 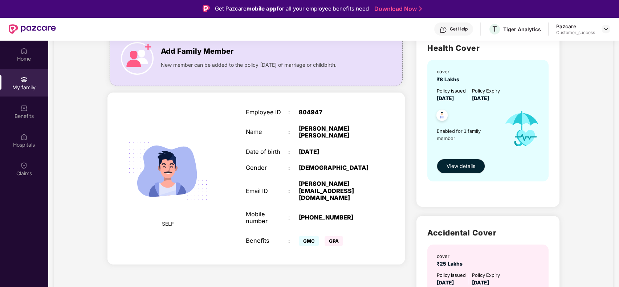 I want to click on div: Gender, so click(x=267, y=168).